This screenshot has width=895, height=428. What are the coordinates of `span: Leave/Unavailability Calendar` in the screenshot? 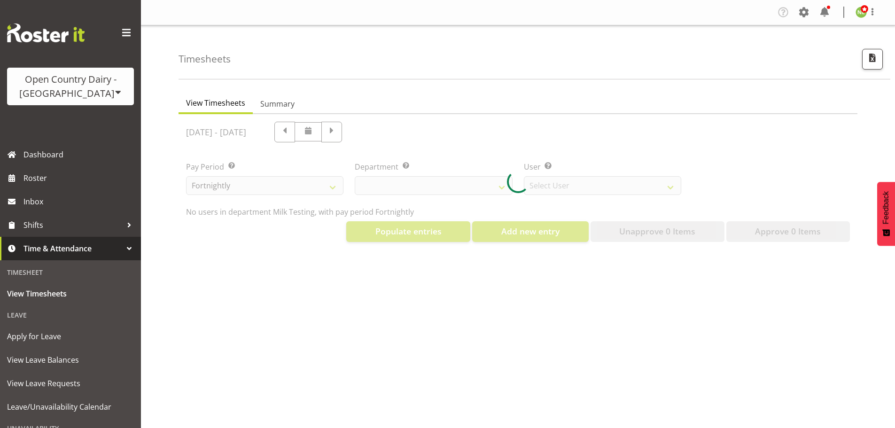 It's located at (70, 407).